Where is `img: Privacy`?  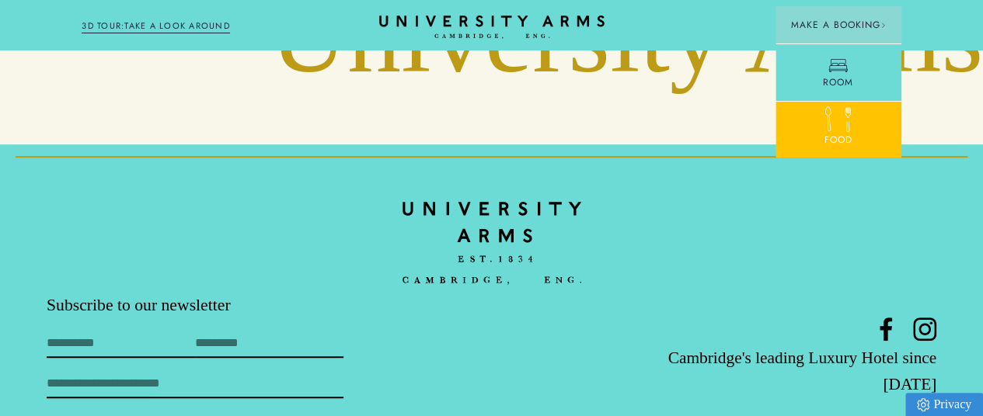 img: Privacy is located at coordinates (923, 405).